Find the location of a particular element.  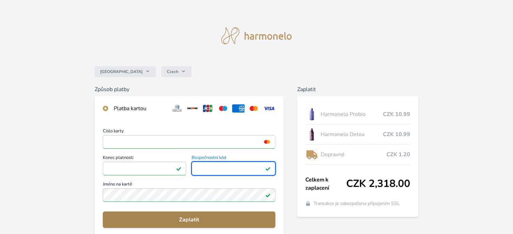

img: CLEAN_PROBIO_se_stinem_x-lo.jpg is located at coordinates (312, 114).